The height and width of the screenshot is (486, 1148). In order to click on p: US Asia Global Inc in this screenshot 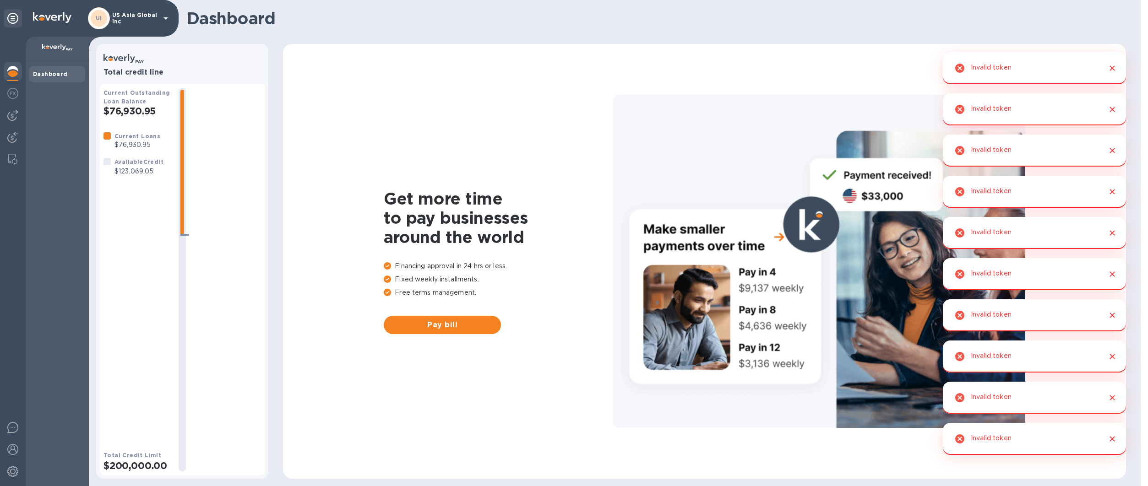, I will do `click(135, 18)`.